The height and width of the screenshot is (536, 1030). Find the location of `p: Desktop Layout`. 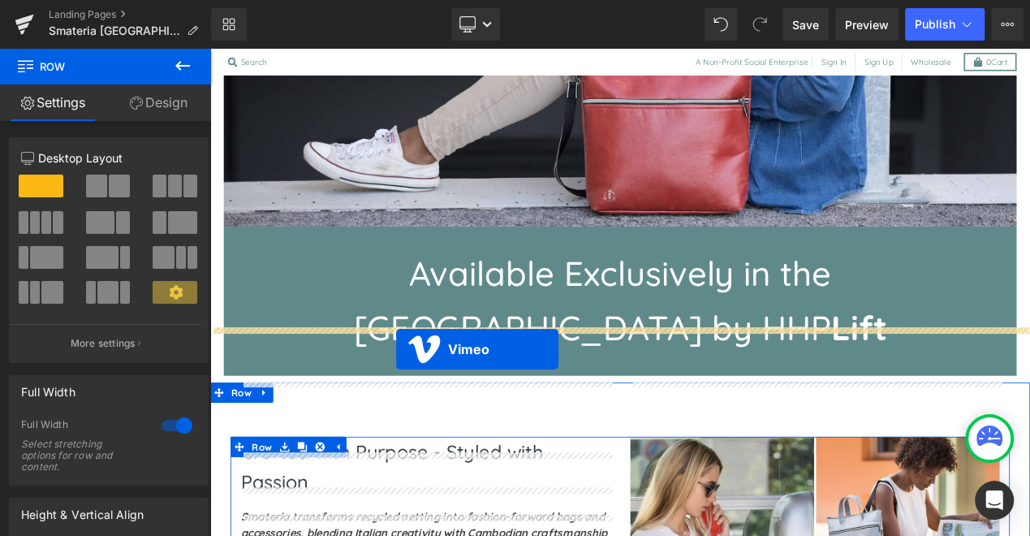

p: Desktop Layout is located at coordinates (109, 158).